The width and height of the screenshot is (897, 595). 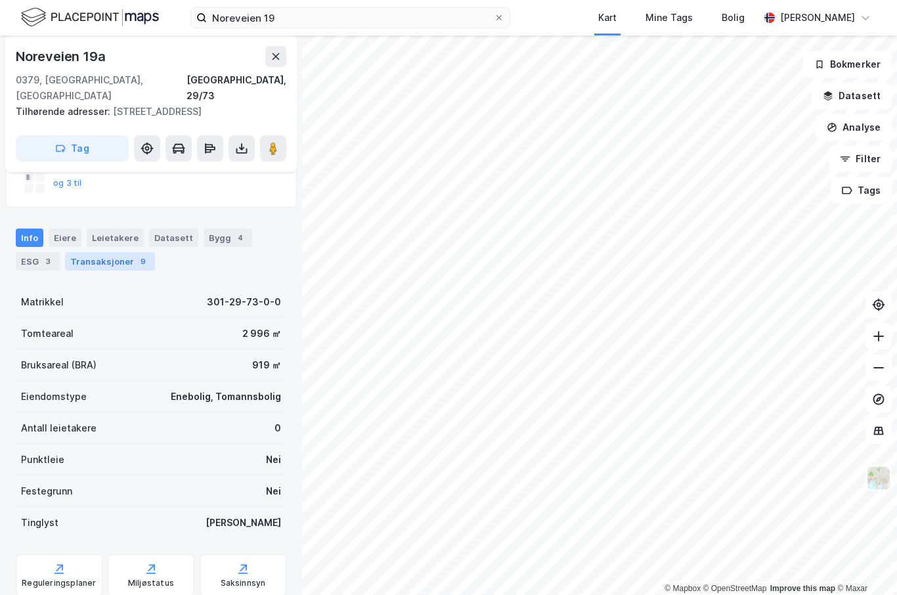 What do you see at coordinates (733, 18) in the screenshot?
I see `div: Bolig` at bounding box center [733, 18].